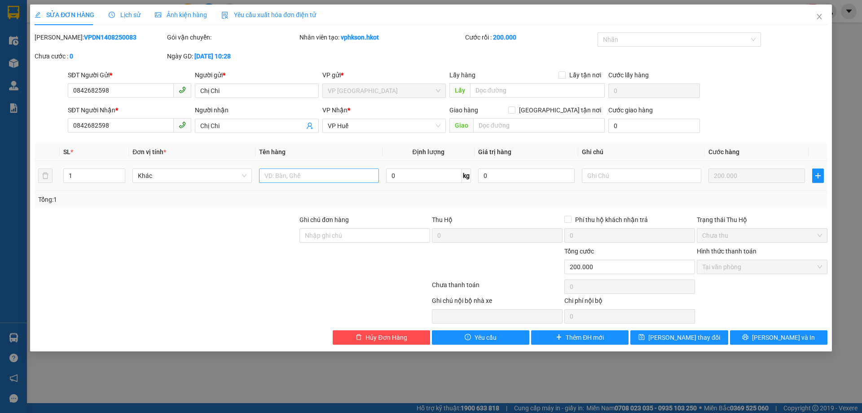 The width and height of the screenshot is (862, 413). What do you see at coordinates (360, 37) in the screenshot?
I see `b: vphkson.hkot` at bounding box center [360, 37].